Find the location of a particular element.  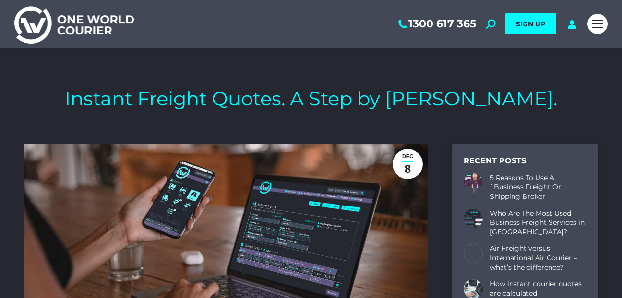

span: 8 is located at coordinates (407, 169).